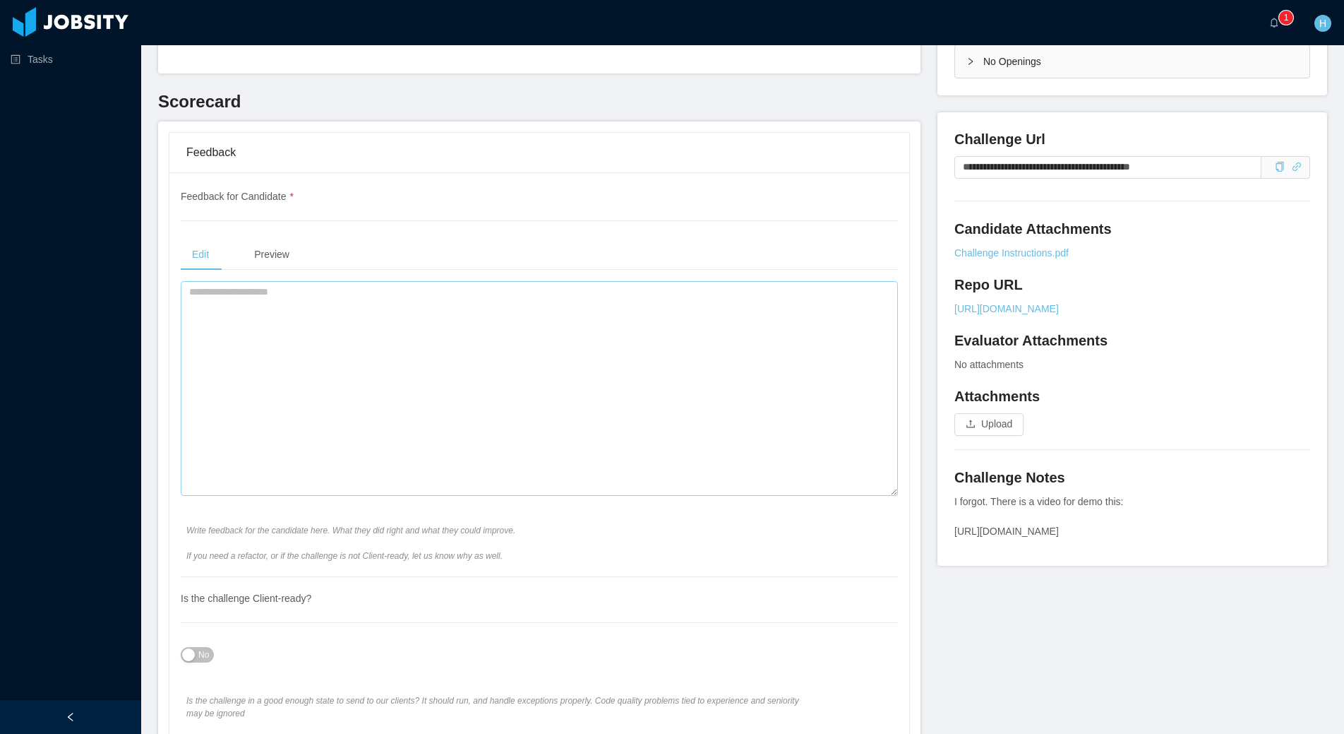 Image resolution: width=1344 pixels, height=734 pixels. What do you see at coordinates (1133, 396) in the screenshot?
I see `h4: Attachments` at bounding box center [1133, 396].